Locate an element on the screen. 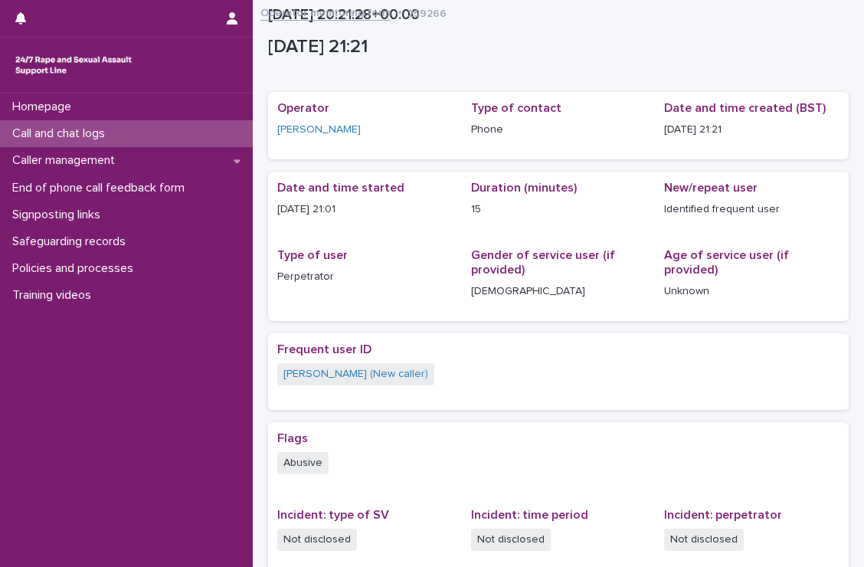 The width and height of the screenshot is (864, 567). span: Abusive is located at coordinates (302, 462).